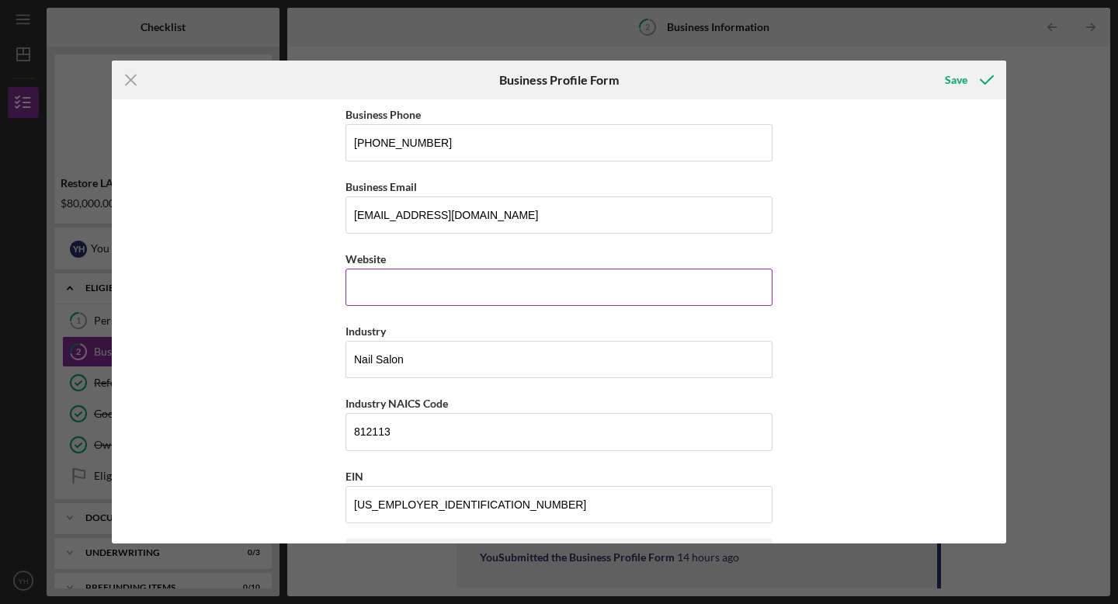 This screenshot has width=1118, height=604. I want to click on label: EIN, so click(354, 476).